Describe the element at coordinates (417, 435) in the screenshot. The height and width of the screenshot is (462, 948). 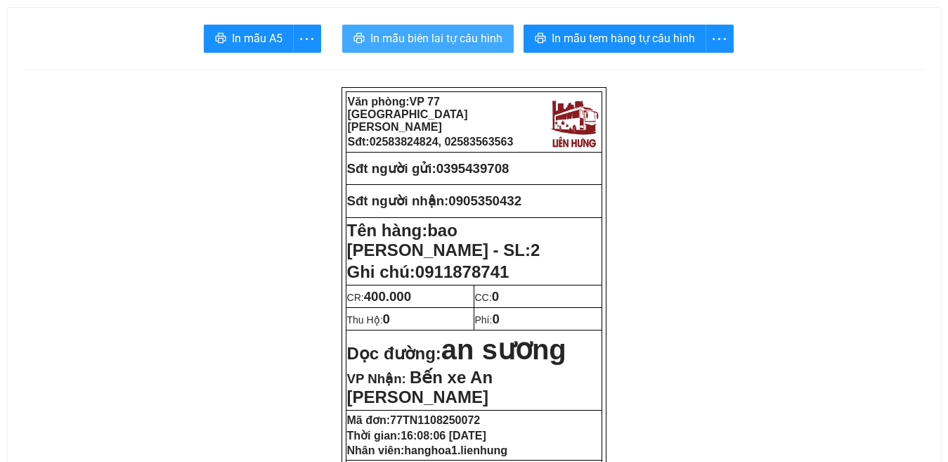
I see `strong: Thời gian:` at that location.